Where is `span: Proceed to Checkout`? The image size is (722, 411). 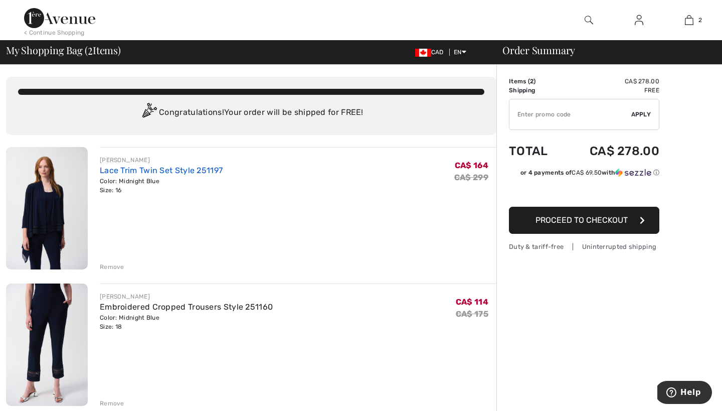
span: Proceed to Checkout is located at coordinates (582, 220).